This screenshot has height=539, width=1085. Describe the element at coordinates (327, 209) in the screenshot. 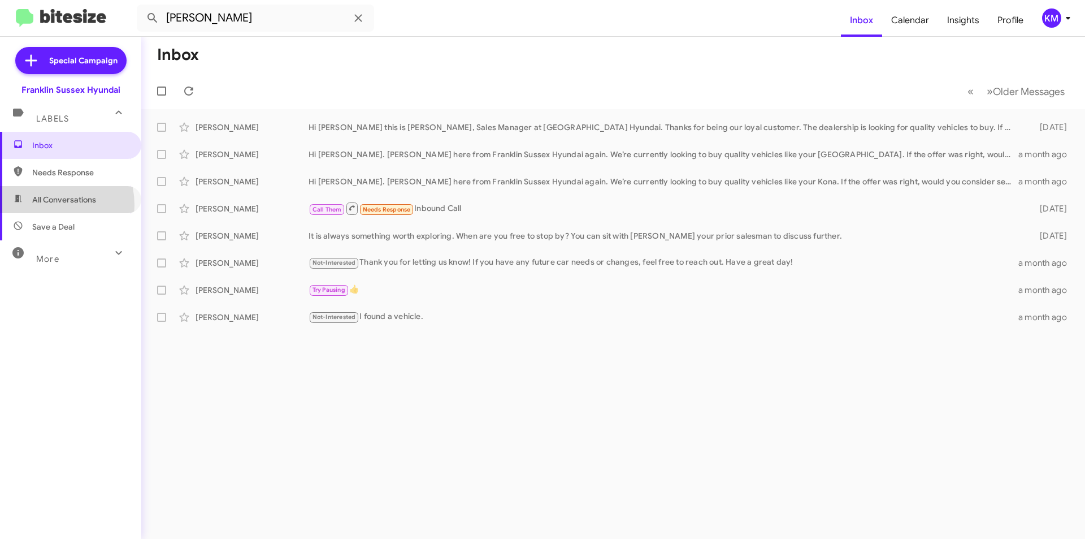

I see `span: Call Them` at that location.